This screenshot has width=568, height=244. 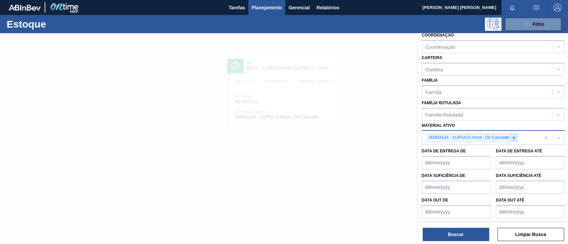 I want to click on button: Filtro, so click(x=533, y=24).